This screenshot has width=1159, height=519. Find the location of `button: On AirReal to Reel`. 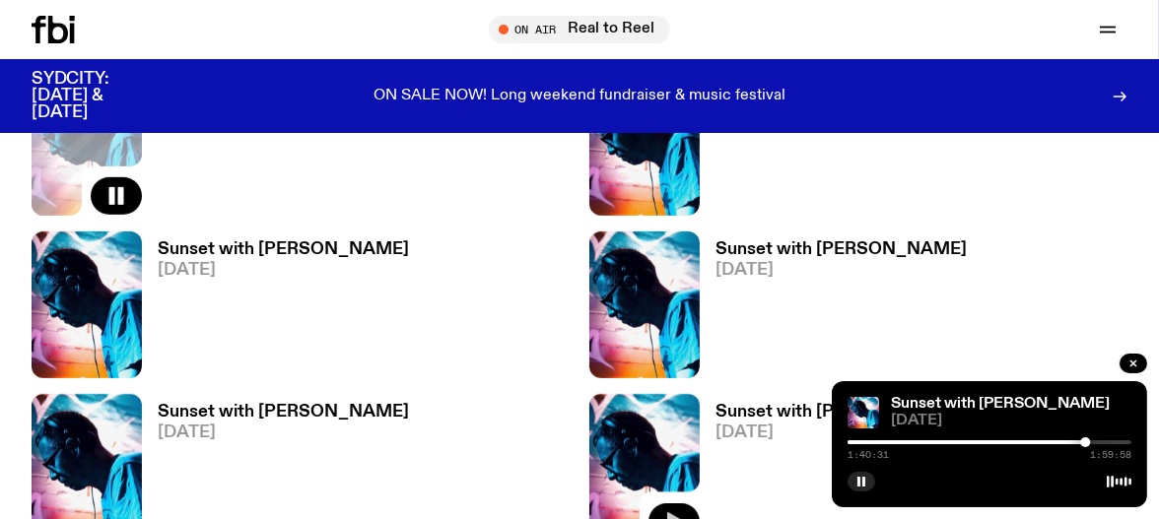

button: On AirReal to Reel is located at coordinates (579, 30).